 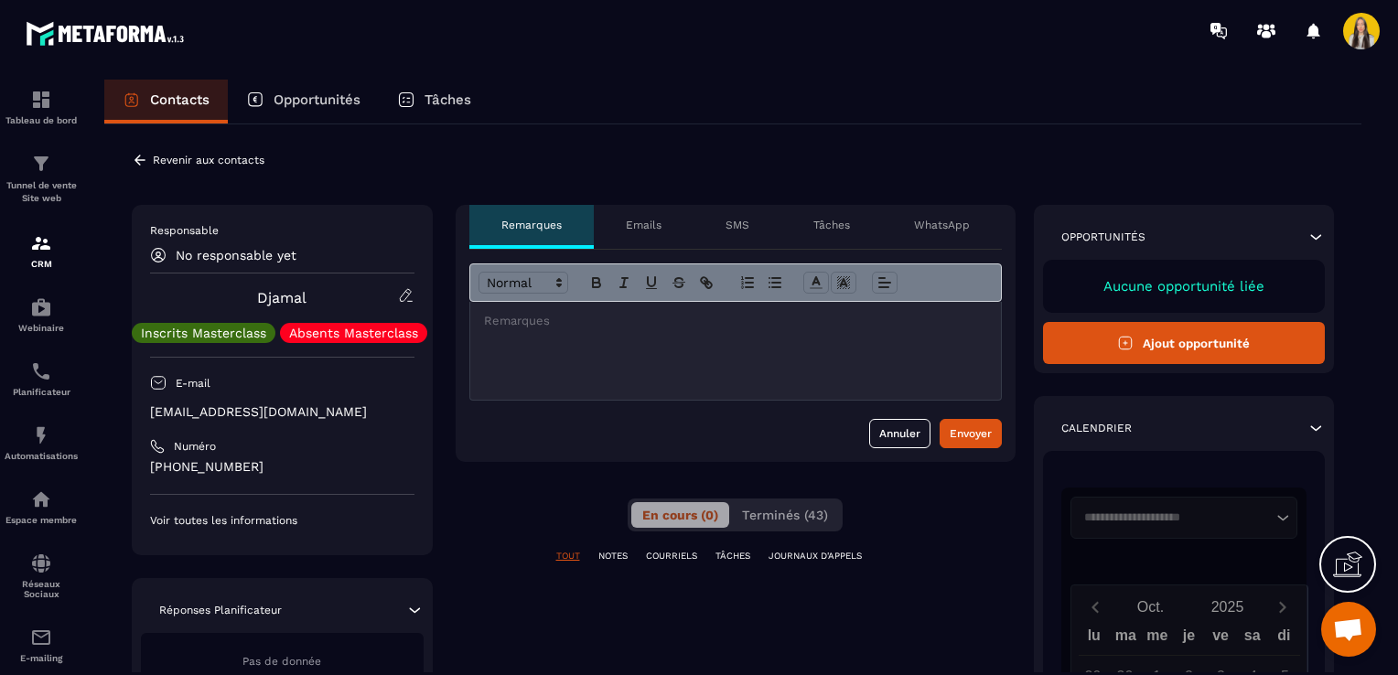 I want to click on p: CRM, so click(x=41, y=264).